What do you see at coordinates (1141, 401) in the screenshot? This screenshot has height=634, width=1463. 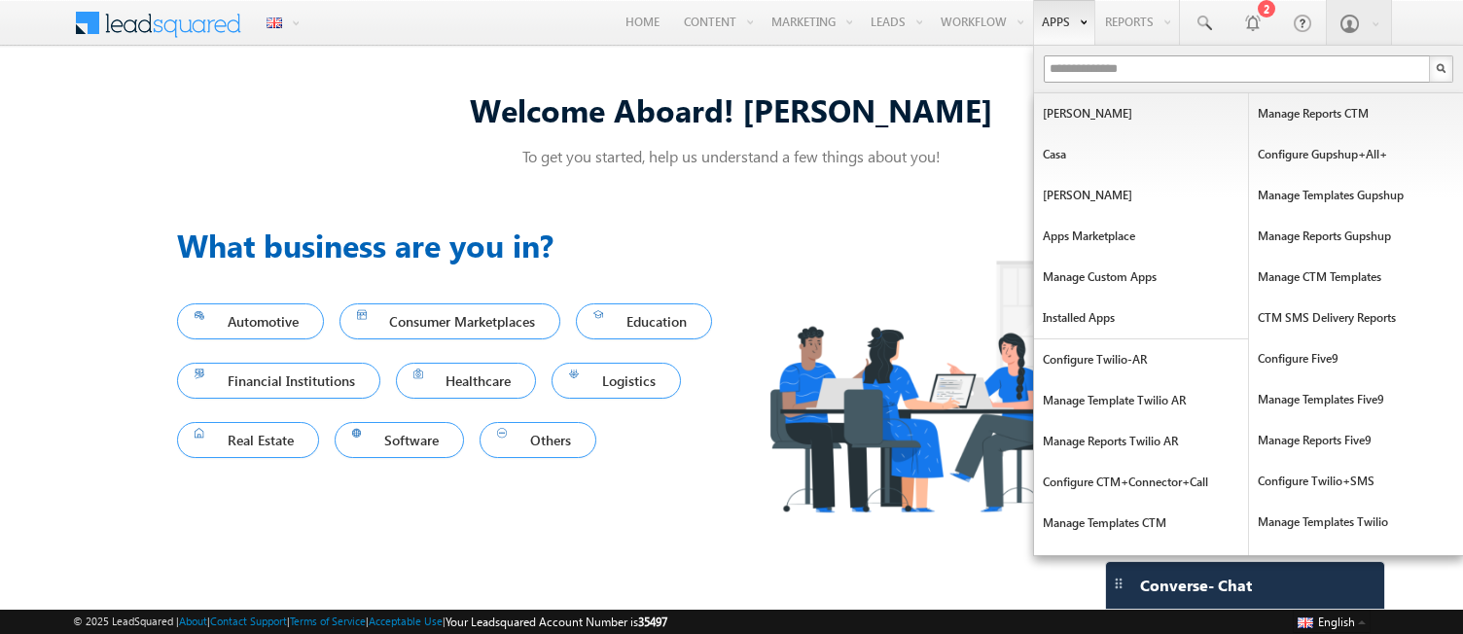 I see `a: Manage Template Twilio AR` at bounding box center [1141, 401].